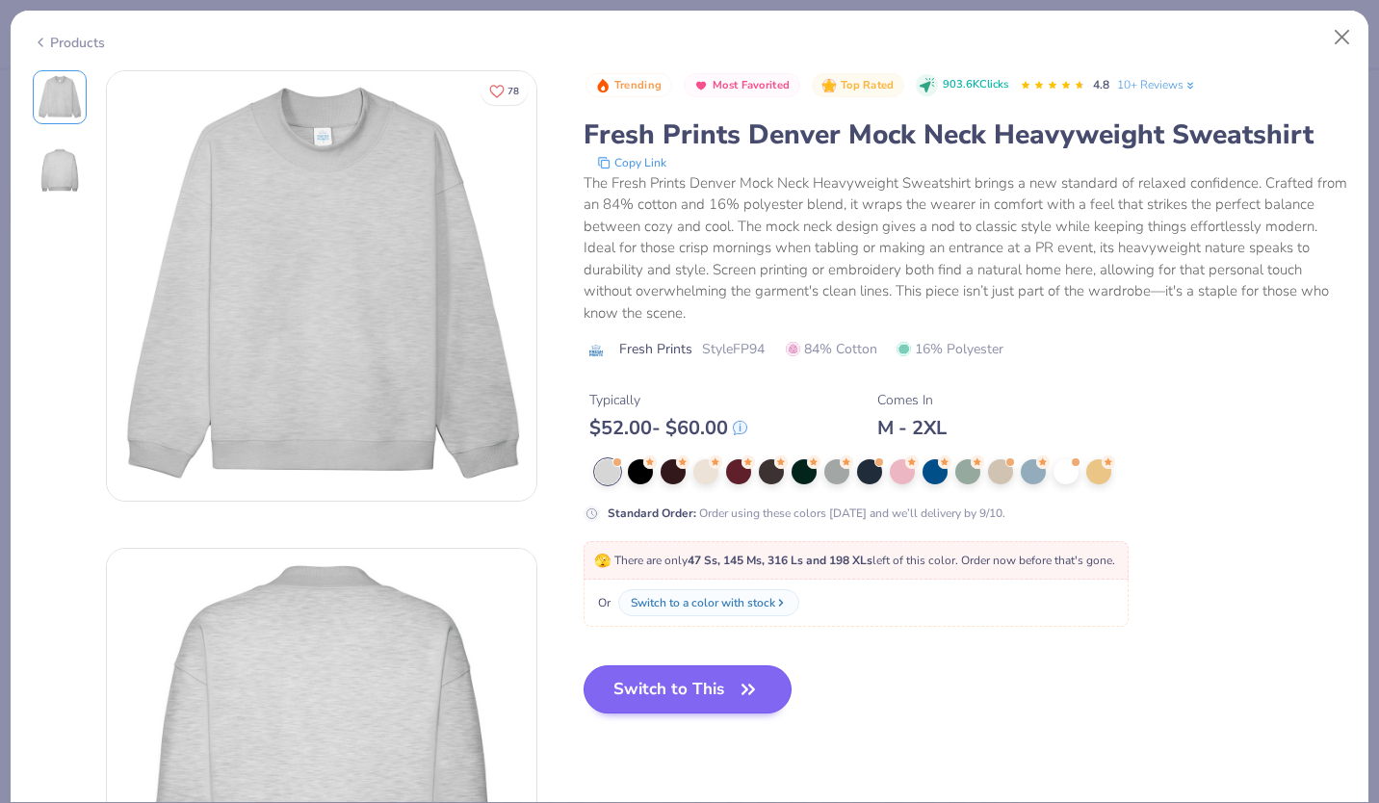 The width and height of the screenshot is (1379, 803). Describe the element at coordinates (709, 603) in the screenshot. I see `button: Switch to a color with stock` at that location.